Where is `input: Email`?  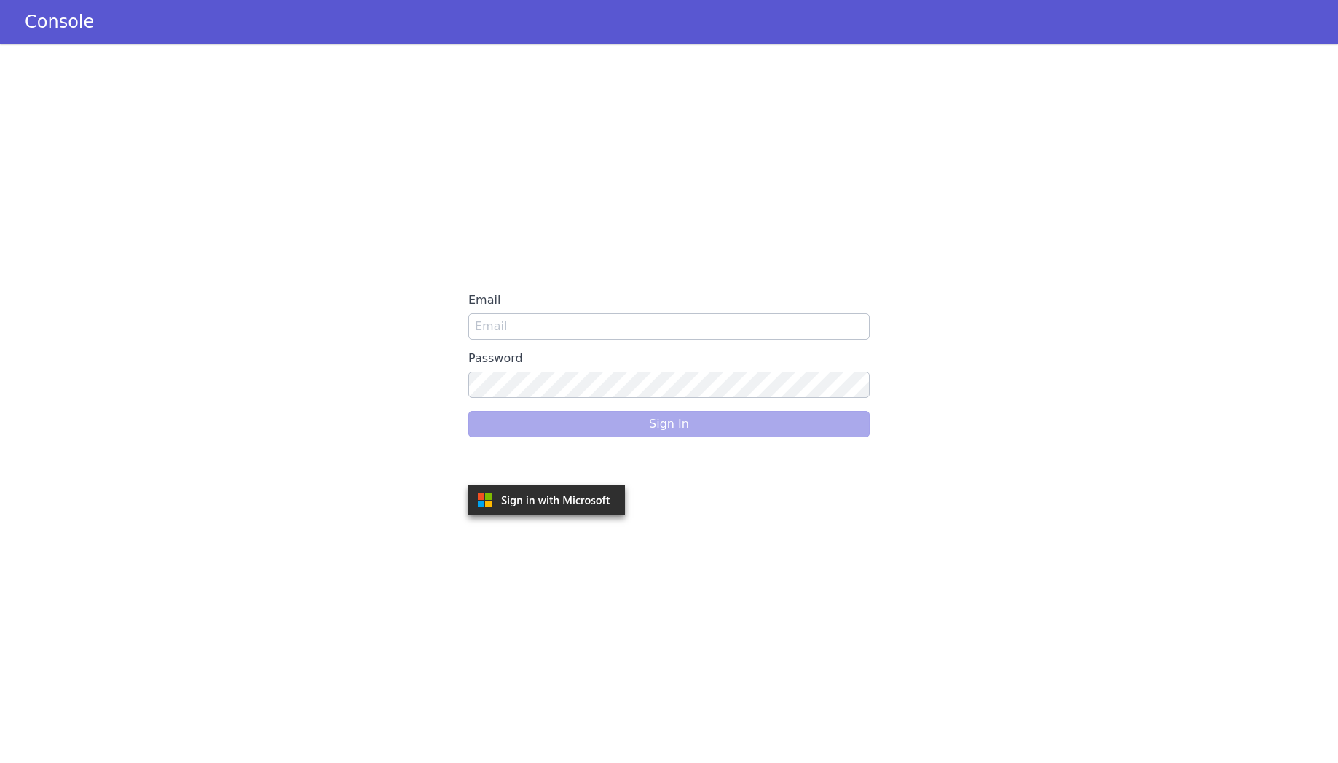 input: Email is located at coordinates (669, 326).